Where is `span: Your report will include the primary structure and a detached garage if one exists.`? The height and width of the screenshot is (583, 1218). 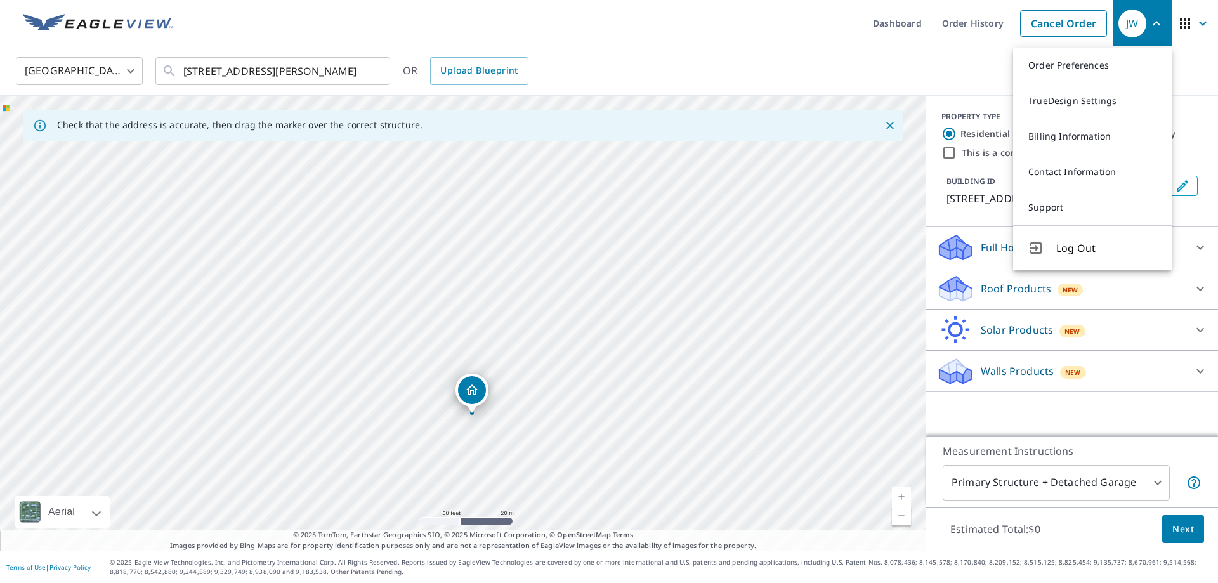 span: Your report will include the primary structure and a detached garage if one exists. is located at coordinates (1193, 483).